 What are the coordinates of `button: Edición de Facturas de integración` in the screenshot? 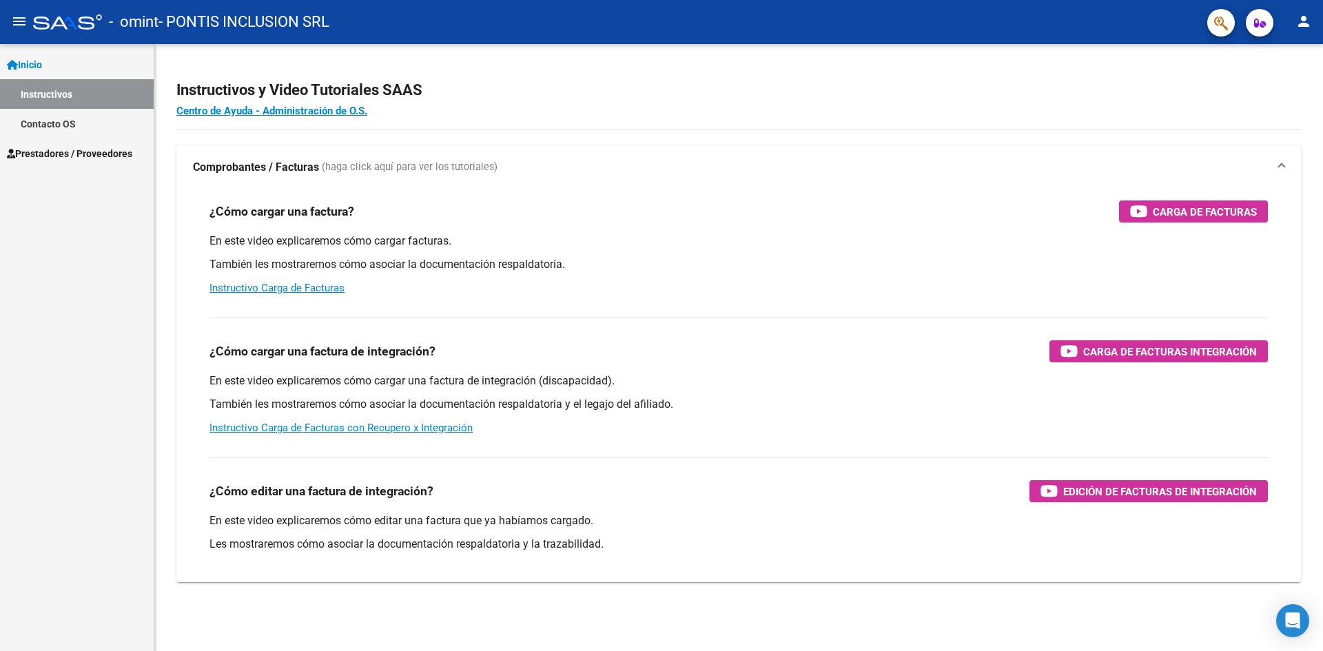 It's located at (1148, 491).